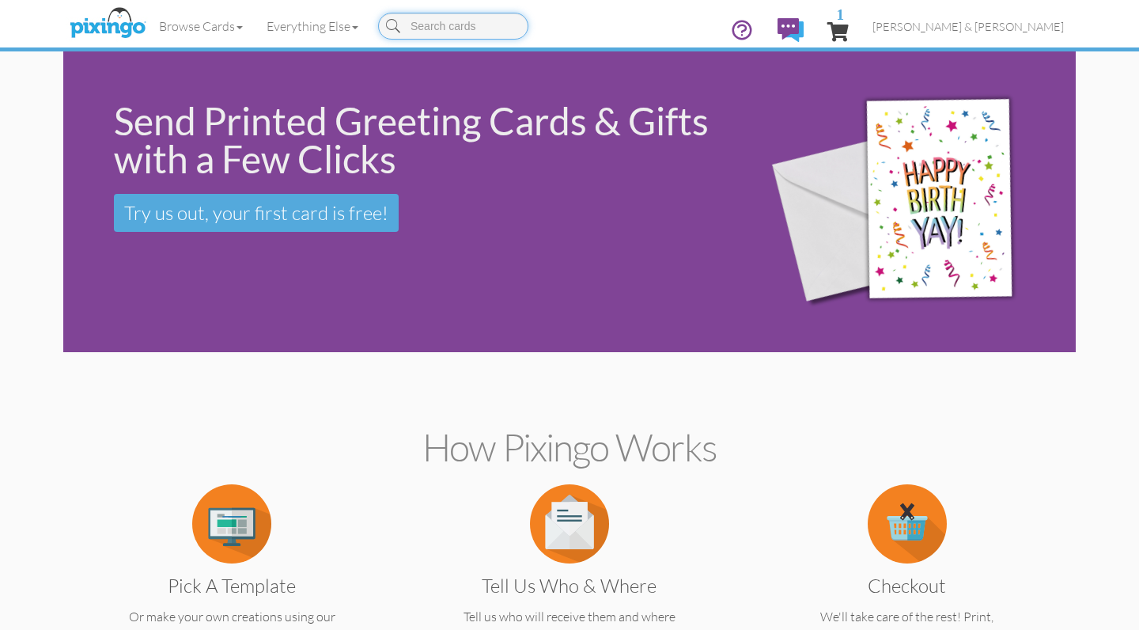  I want to click on div: Send Printed Greeting Cards & Gifts with a Few Clicks, so click(419, 140).